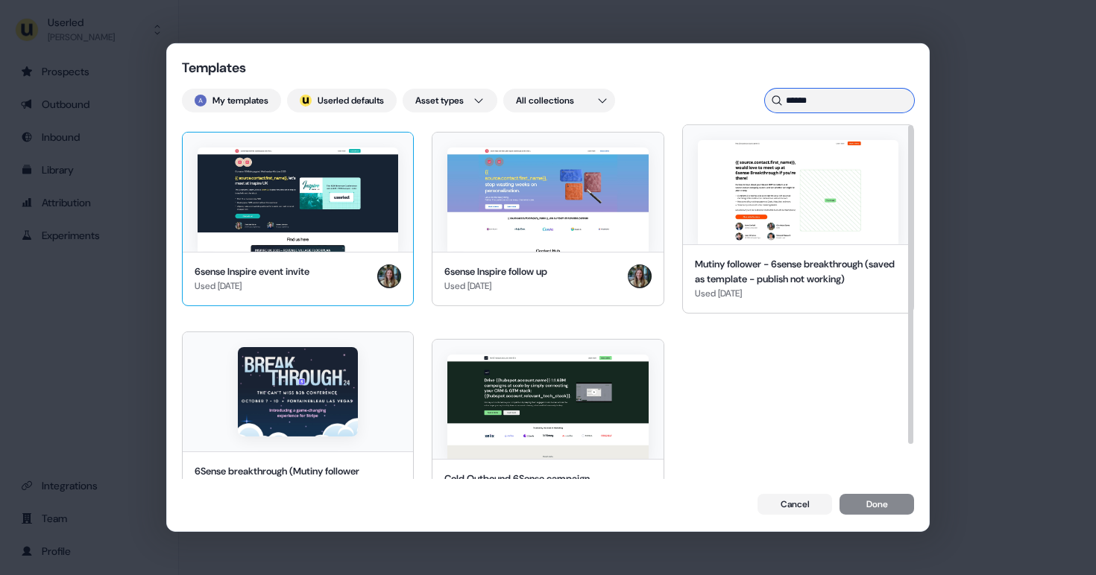 The height and width of the screenshot is (575, 1096). Describe the element at coordinates (547, 200) in the screenshot. I see `img: 6sense Inspire follow up` at that location.